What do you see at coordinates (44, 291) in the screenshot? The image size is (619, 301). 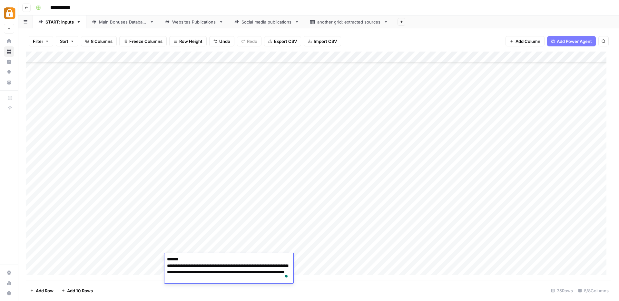 I see `span: Add Row` at bounding box center [44, 291].